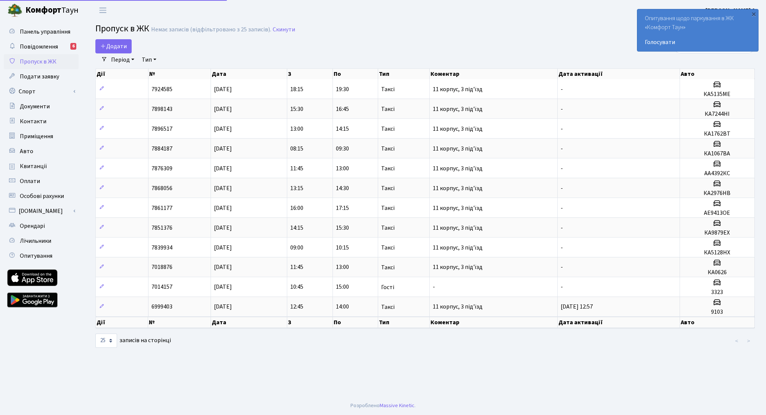 The width and height of the screenshot is (766, 415). Describe the element at coordinates (162, 109) in the screenshot. I see `span: 7898143` at that location.